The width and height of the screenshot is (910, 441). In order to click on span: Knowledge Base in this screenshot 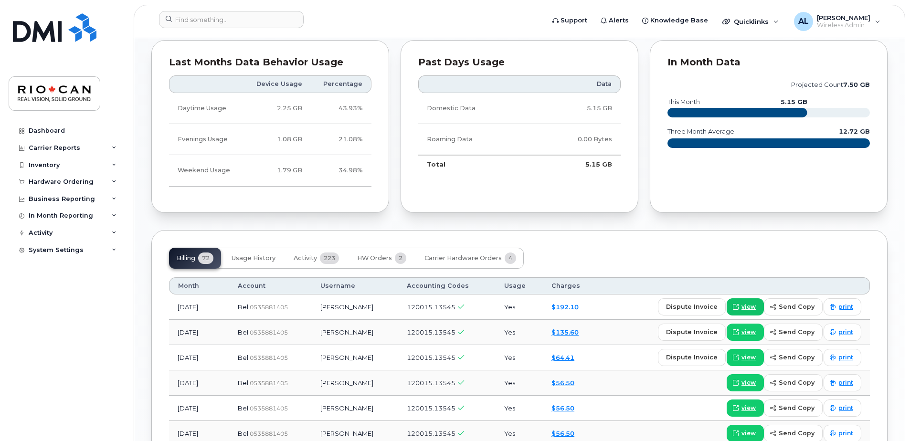, I will do `click(679, 21)`.